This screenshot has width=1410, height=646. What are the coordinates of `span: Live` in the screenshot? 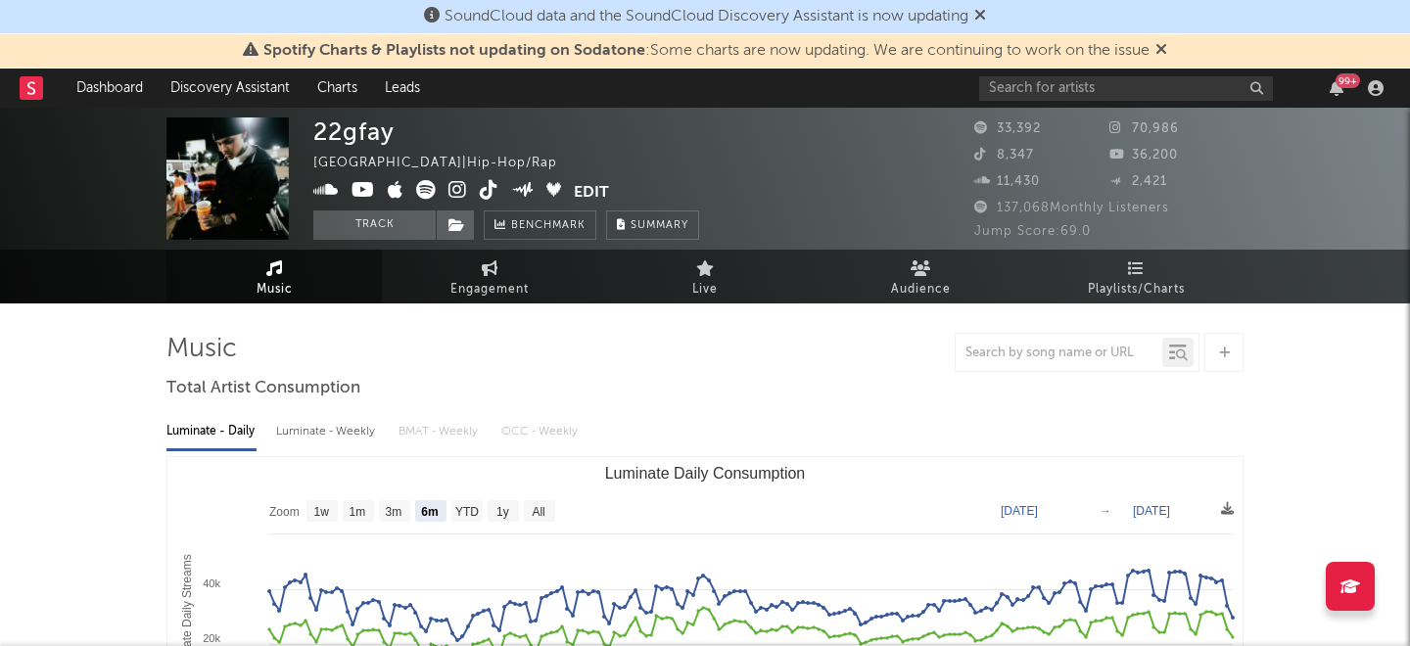 It's located at (705, 290).